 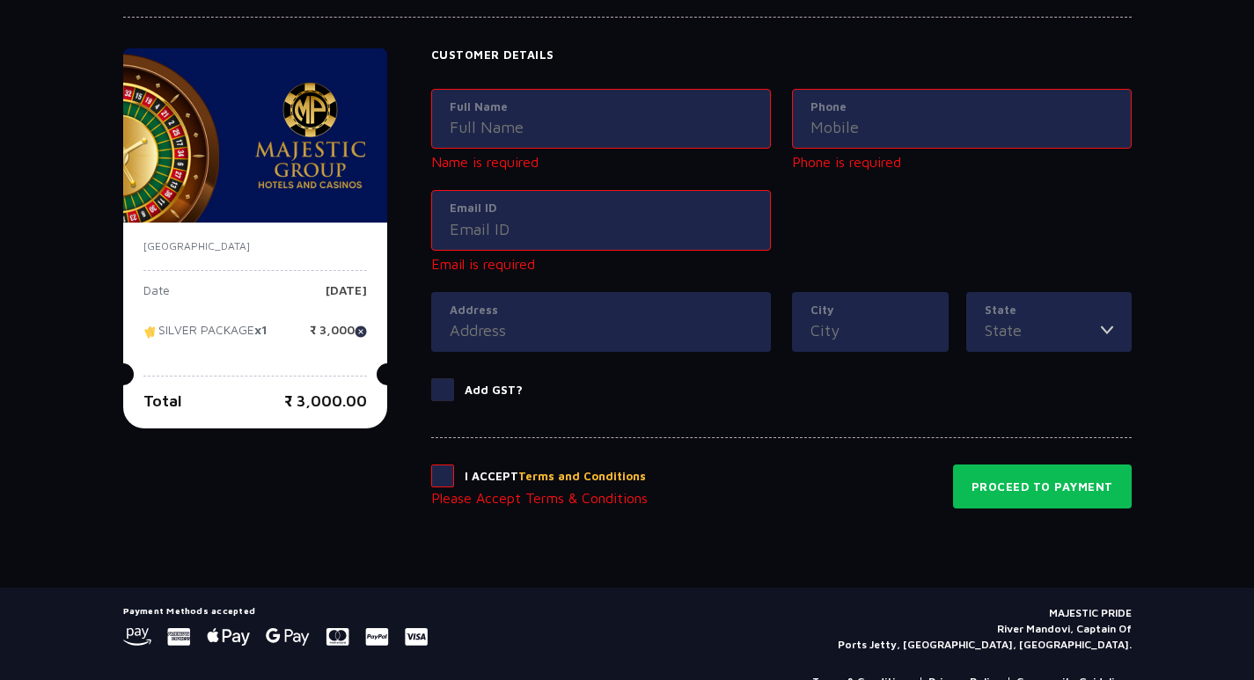 What do you see at coordinates (601, 162) in the screenshot?
I see `p: Name is required` at bounding box center [601, 162].